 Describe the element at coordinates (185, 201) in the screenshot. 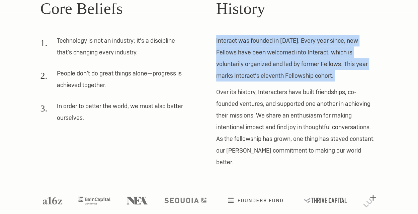

I see `img: Sequoia logo` at that location.